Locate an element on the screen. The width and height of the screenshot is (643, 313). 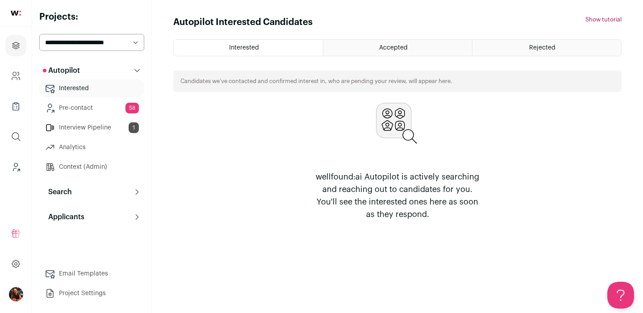
img: wellfound-shorthand-0d5821cbd27db2630d0214b213865d53afaa358527fdda9d0ea32b1df1b89c2c.svg is located at coordinates (16, 13).